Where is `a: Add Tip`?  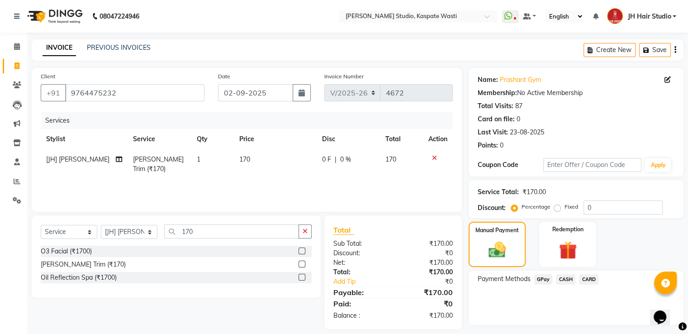 a: Add Tip is located at coordinates (365, 281).